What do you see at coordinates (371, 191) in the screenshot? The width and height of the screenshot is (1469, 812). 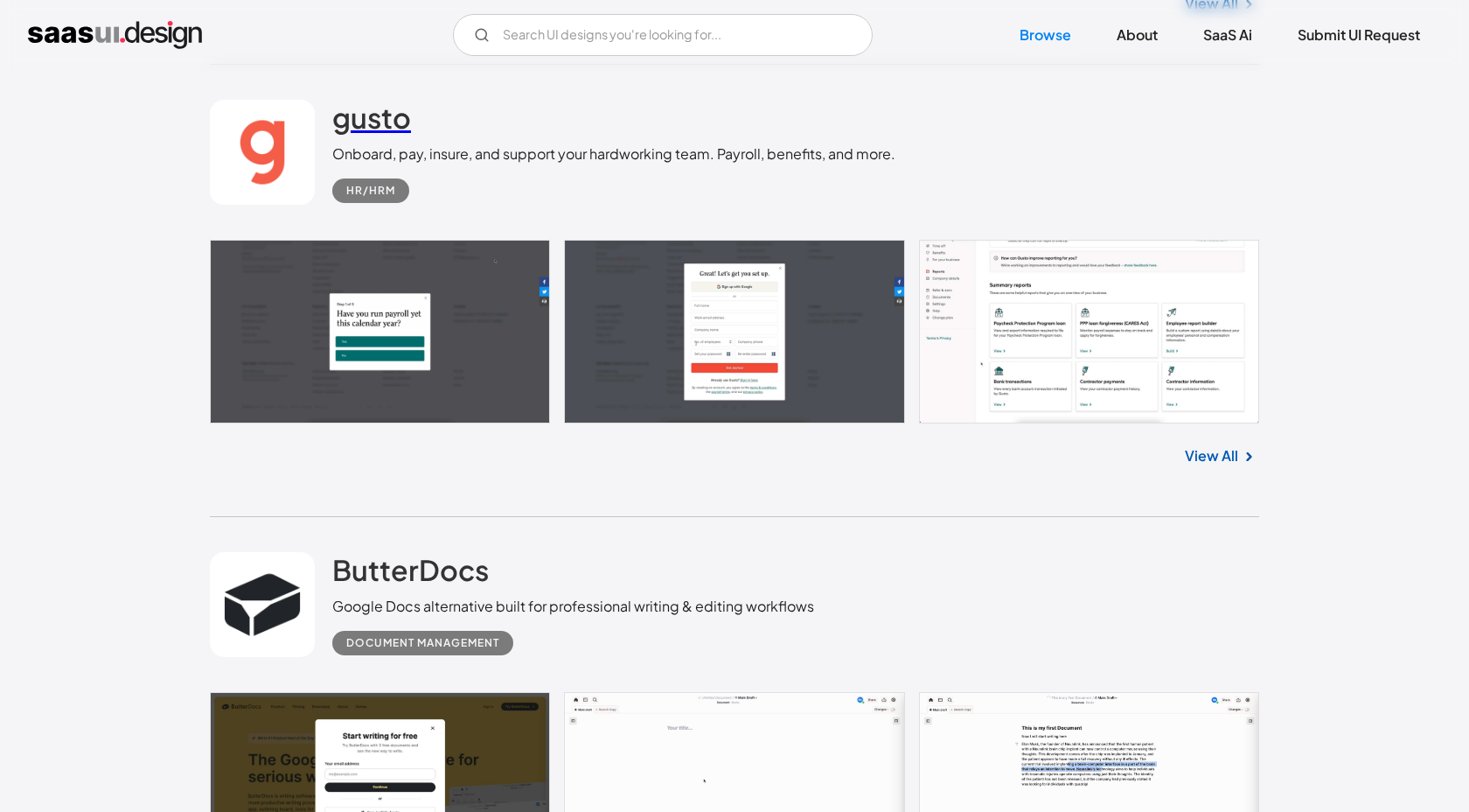 I see `div: HR/HRM` at bounding box center [371, 191].